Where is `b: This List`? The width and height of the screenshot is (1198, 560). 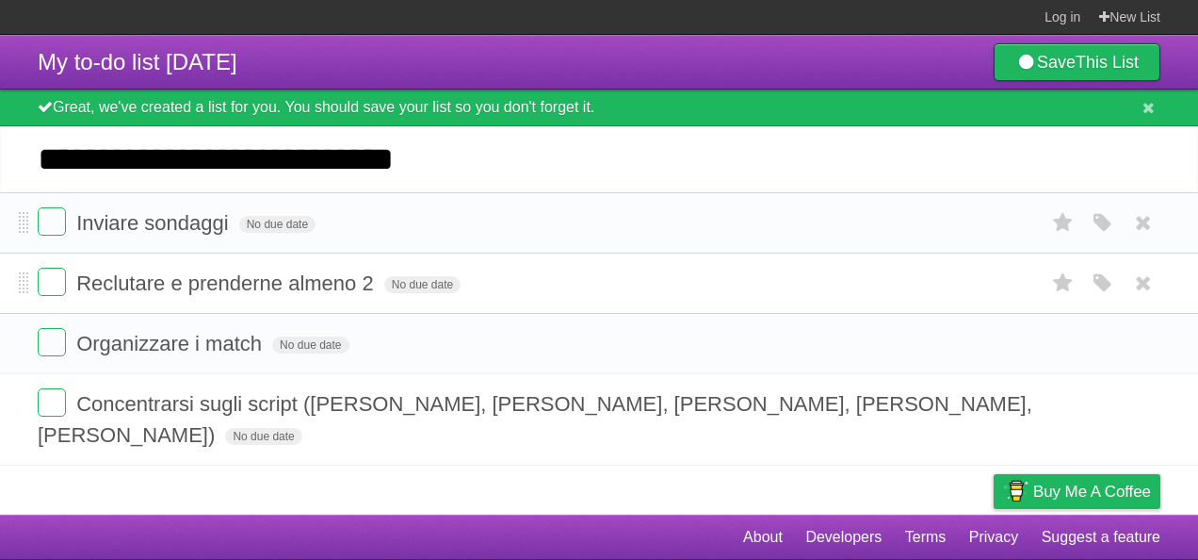
b: This List is located at coordinates (1107, 62).